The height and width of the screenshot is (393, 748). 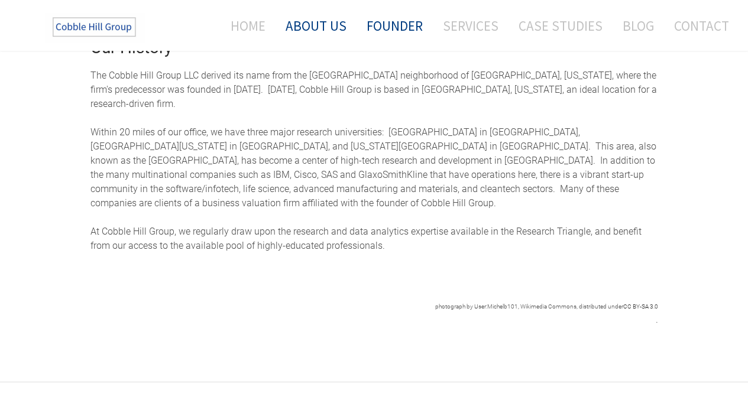 I want to click on a: Case Studies, so click(x=561, y=25).